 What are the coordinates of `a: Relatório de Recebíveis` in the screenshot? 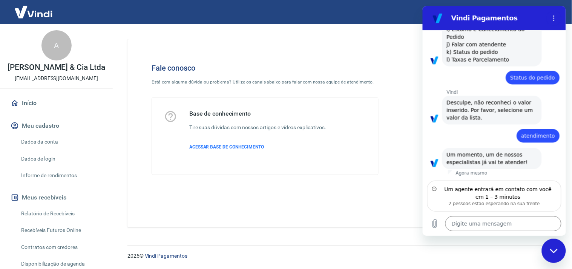 It's located at (61, 213).